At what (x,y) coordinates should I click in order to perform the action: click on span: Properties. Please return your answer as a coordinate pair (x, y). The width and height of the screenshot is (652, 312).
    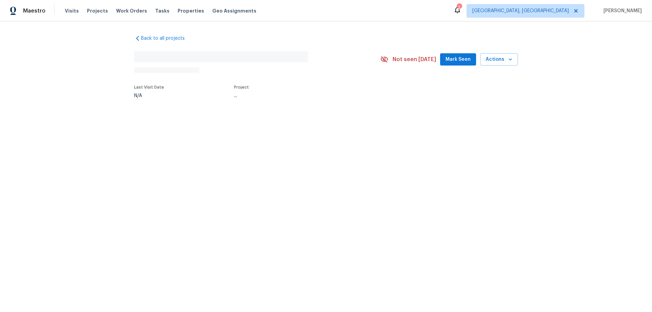
    Looking at the image, I should click on (191, 11).